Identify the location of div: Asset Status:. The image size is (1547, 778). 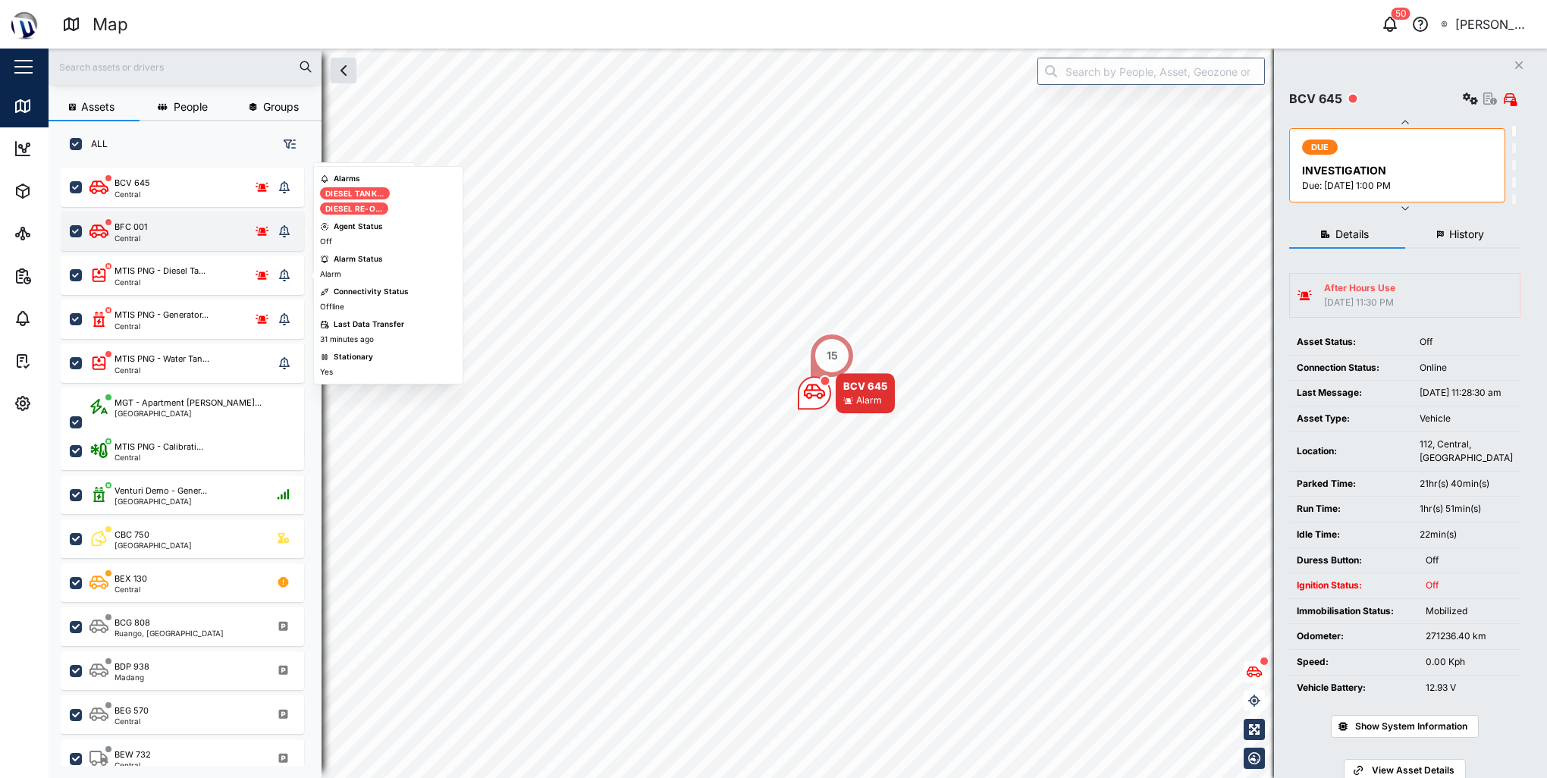
(1350, 342).